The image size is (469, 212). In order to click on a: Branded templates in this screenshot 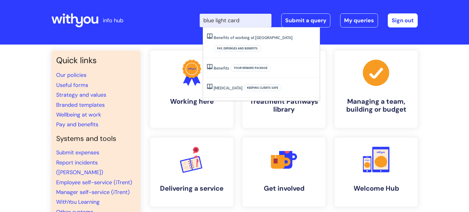, I will do `click(80, 105)`.